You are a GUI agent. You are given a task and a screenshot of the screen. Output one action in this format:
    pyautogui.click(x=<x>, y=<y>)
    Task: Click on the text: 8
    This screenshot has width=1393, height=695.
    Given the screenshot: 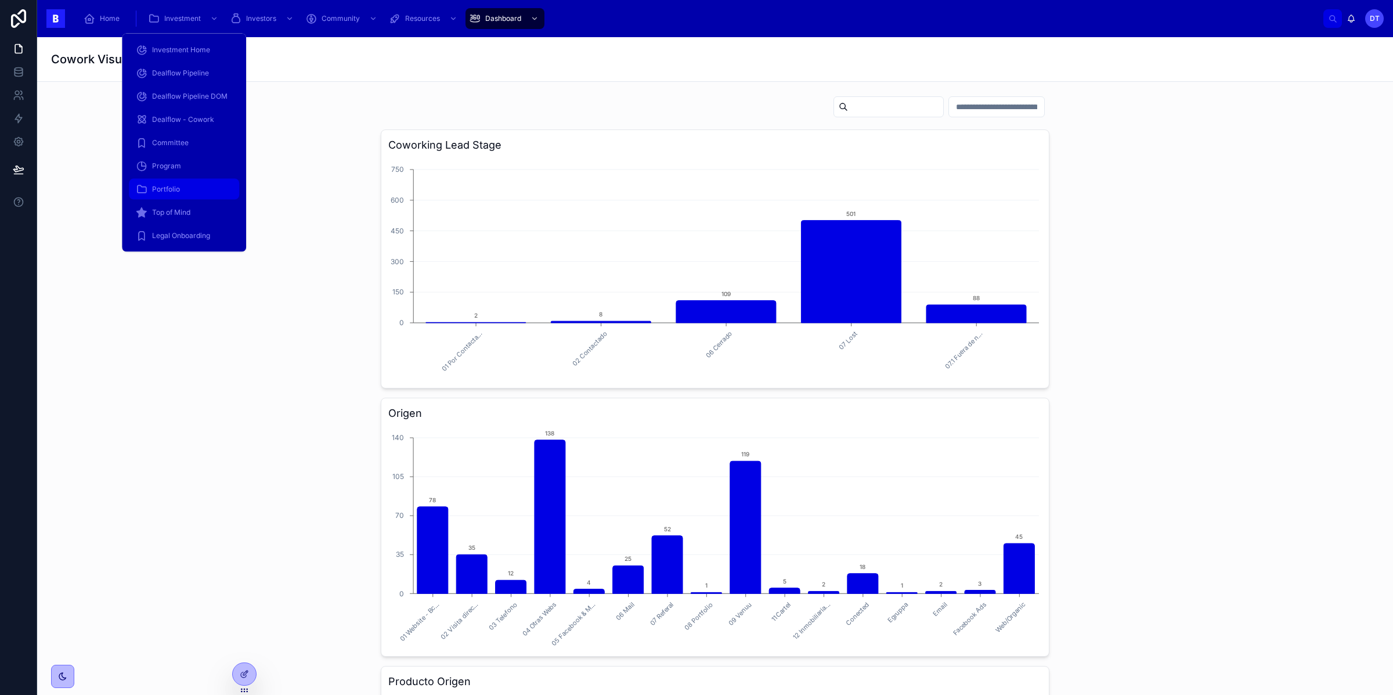 What is the action you would take?
    pyautogui.click(x=601, y=314)
    